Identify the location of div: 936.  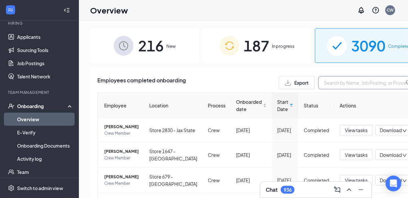
(288, 189).